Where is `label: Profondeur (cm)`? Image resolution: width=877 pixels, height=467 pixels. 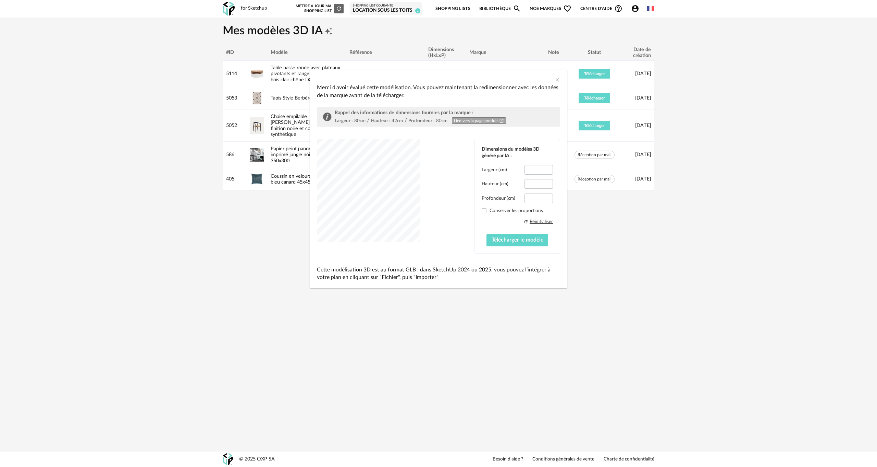
label: Profondeur (cm) is located at coordinates (499, 198).